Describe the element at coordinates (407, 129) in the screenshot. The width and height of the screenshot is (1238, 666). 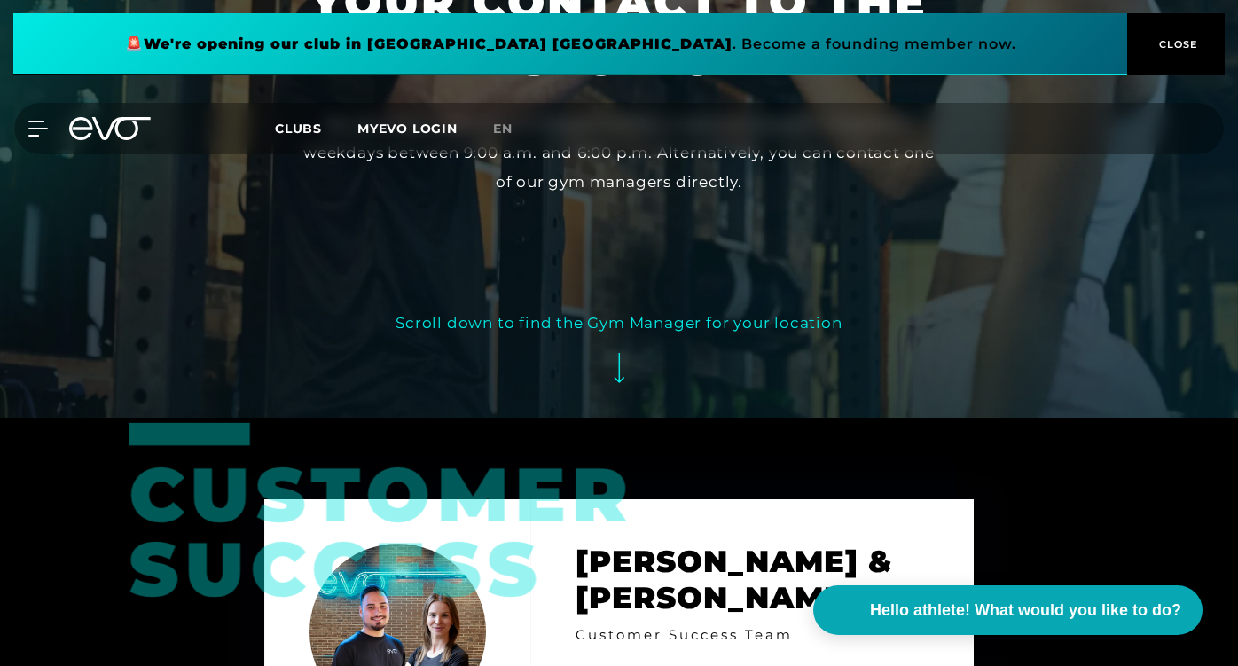
I see `font: MYEVO LOGIN` at that location.